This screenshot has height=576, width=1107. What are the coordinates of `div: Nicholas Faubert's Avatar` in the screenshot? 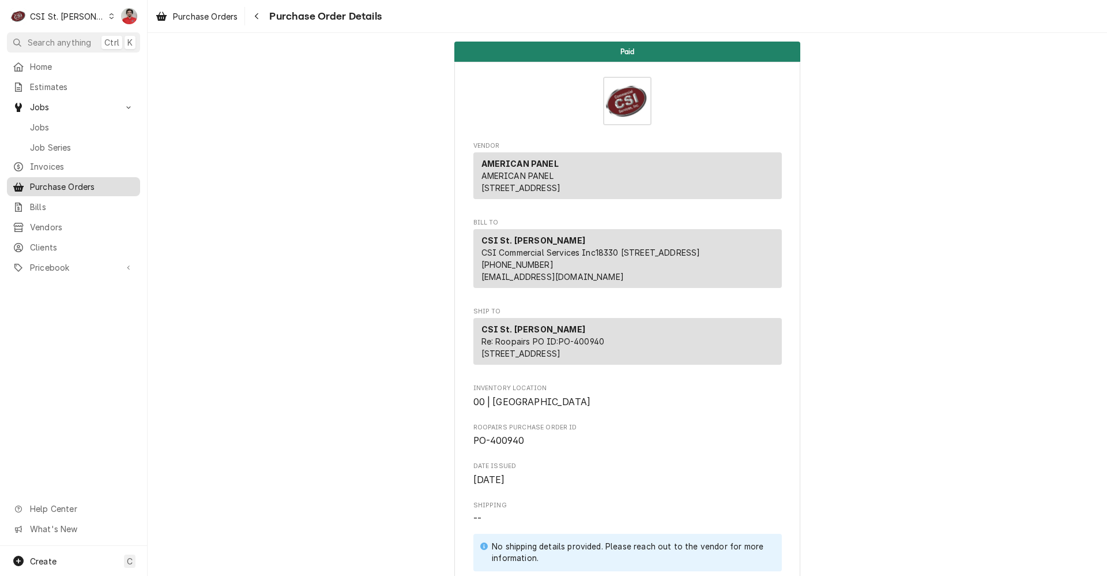 It's located at (129, 16).